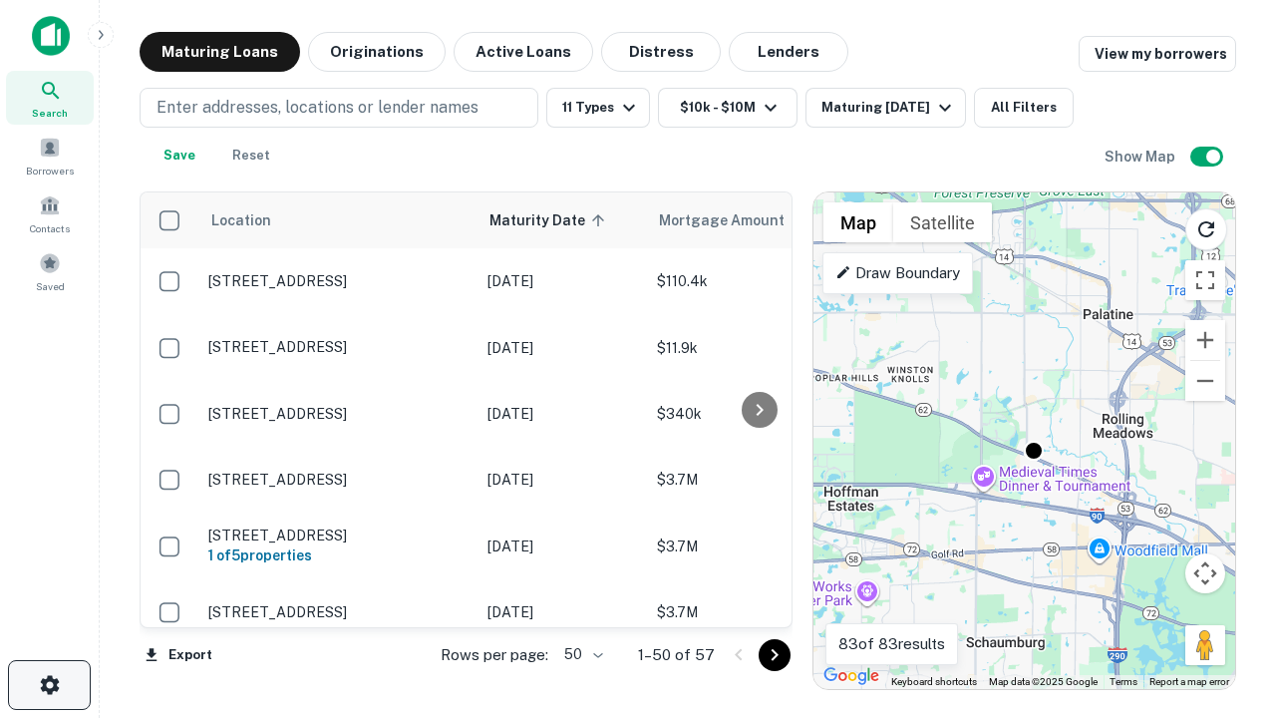 This screenshot has width=1276, height=718. I want to click on th: Mortgage Amount, so click(757, 220).